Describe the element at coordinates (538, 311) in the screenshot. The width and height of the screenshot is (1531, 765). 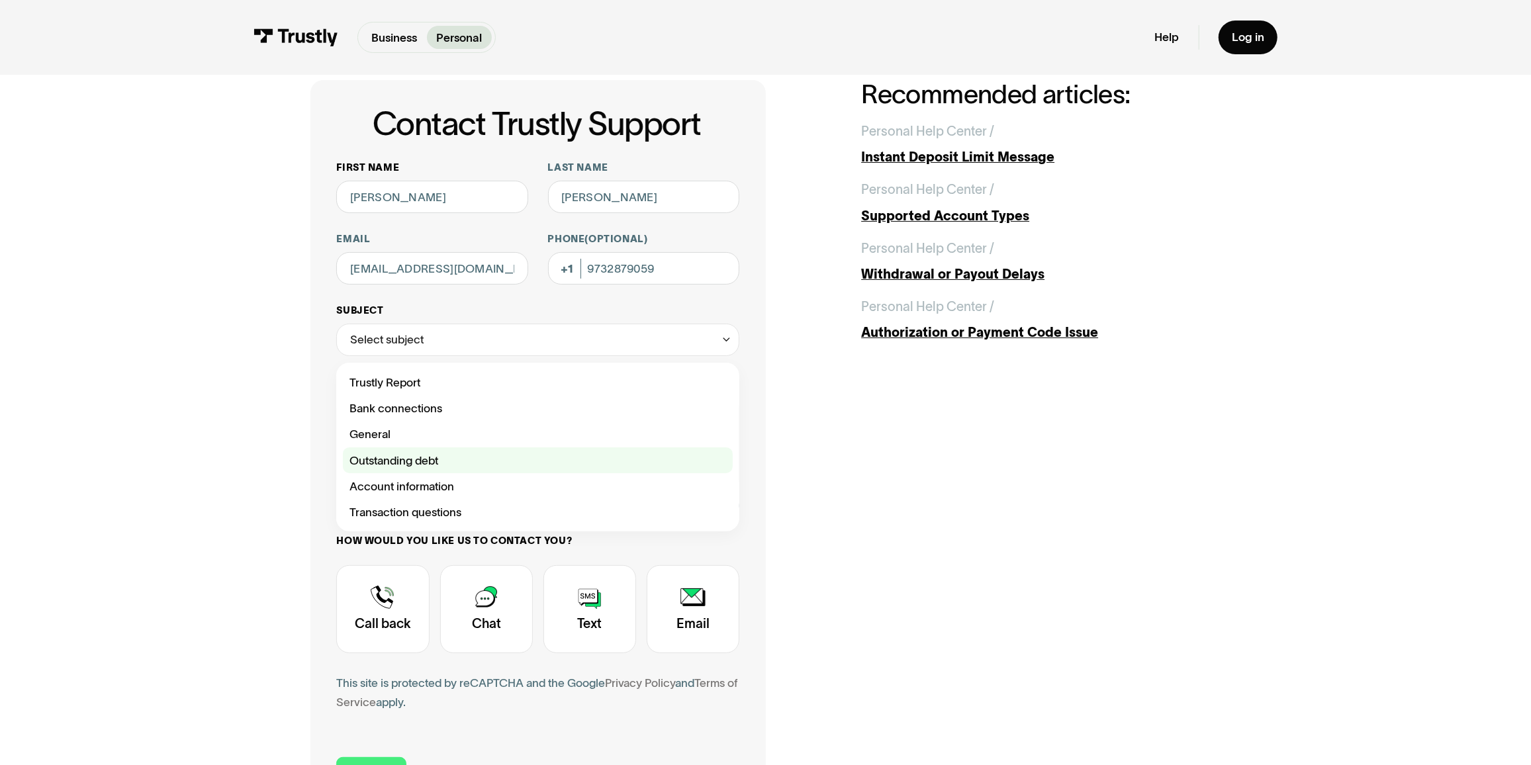
I see `label: Subject` at that location.